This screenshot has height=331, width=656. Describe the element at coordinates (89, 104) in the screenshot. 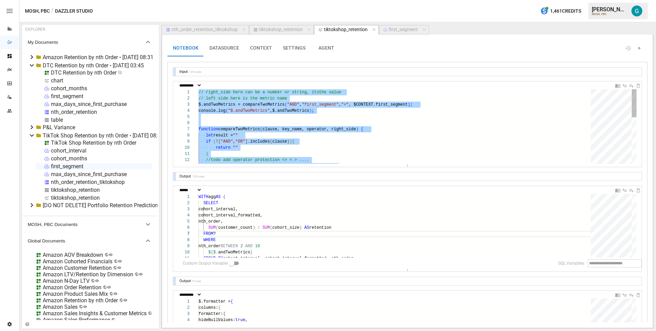

I see `div: max_days_since_first_purchase` at that location.